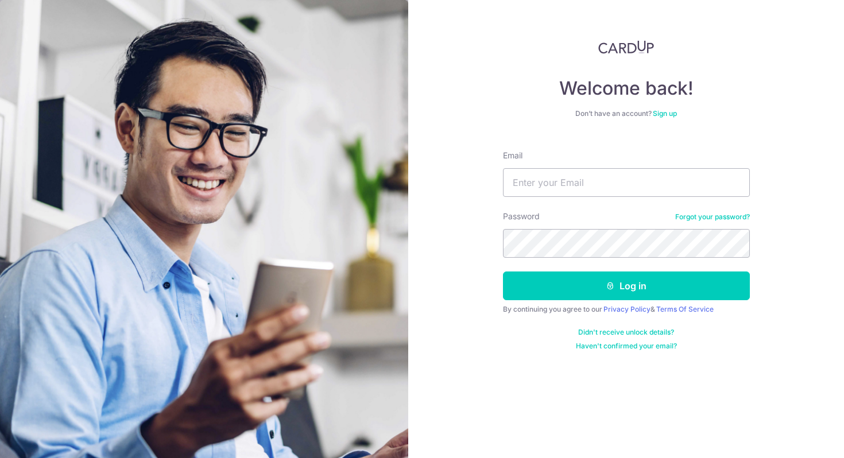 The height and width of the screenshot is (458, 844). Describe the element at coordinates (685, 309) in the screenshot. I see `a: Terms Of Service` at that location.